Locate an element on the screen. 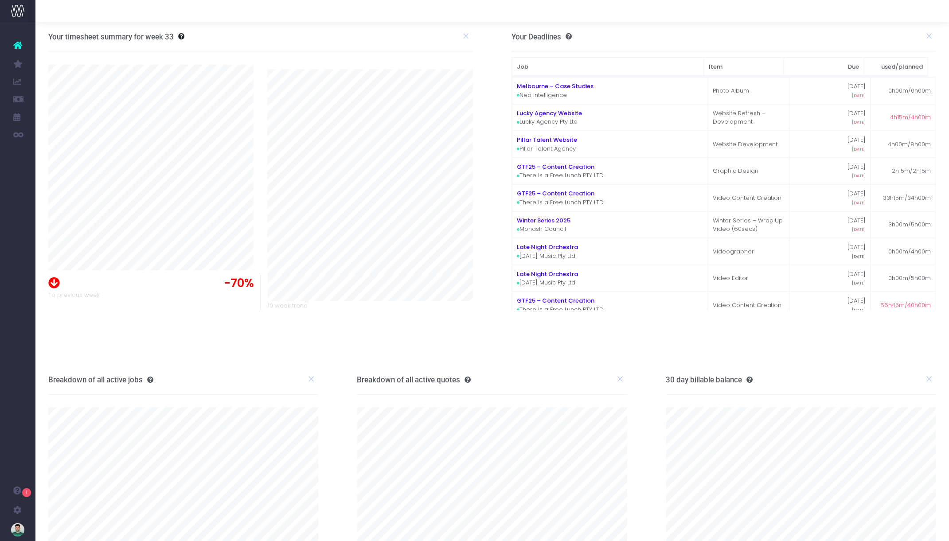 This screenshot has height=541, width=949. span: 0h00m/5h00m is located at coordinates (910, 278).